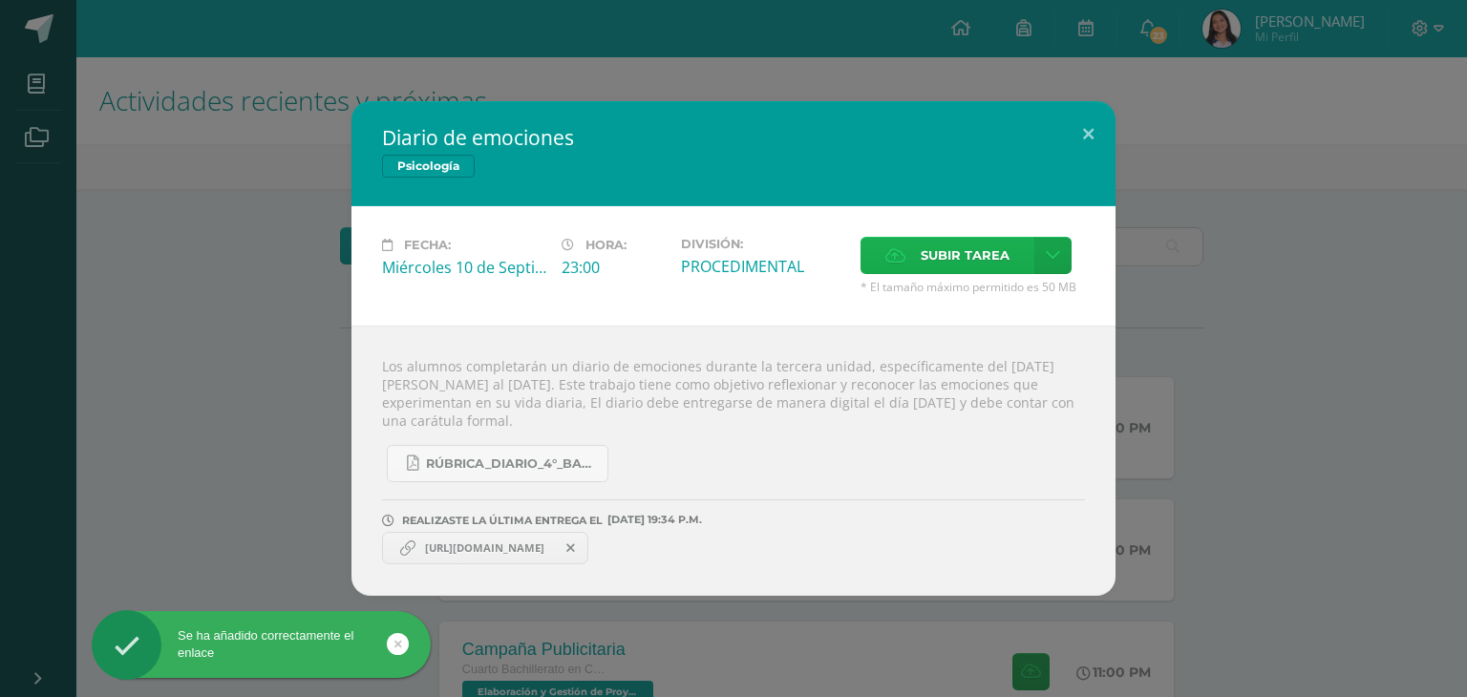 This screenshot has height=697, width=1467. Describe the element at coordinates (512, 464) in the screenshot. I see `span: RÚBRICA_DIARIO_4°_BACHI.pdf` at that location.